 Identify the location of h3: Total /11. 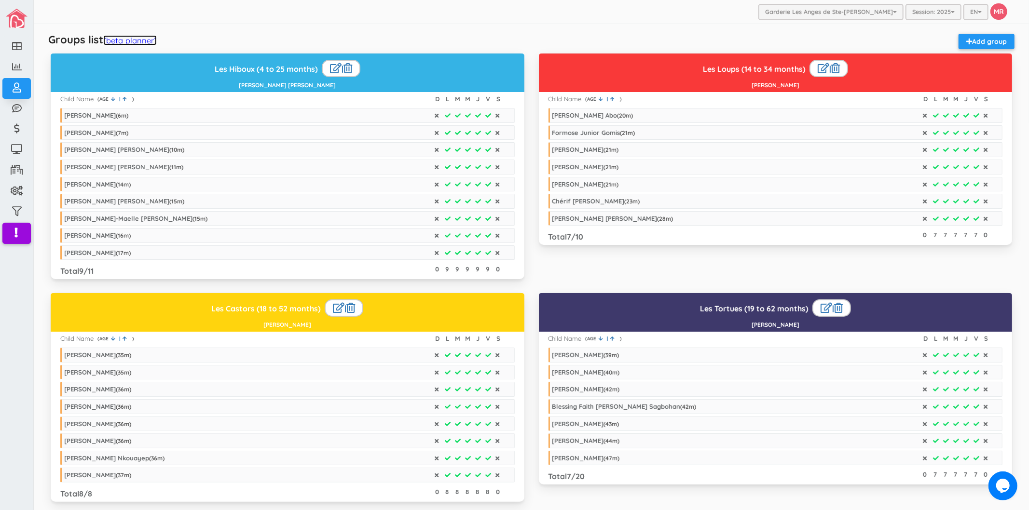
(77, 271).